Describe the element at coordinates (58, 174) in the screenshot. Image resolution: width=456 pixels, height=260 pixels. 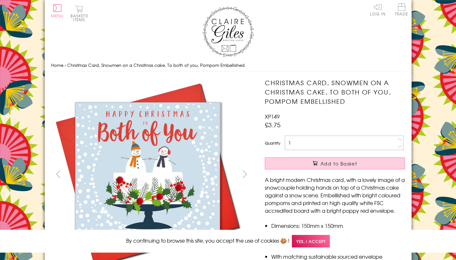
I see `button: prev` at that location.